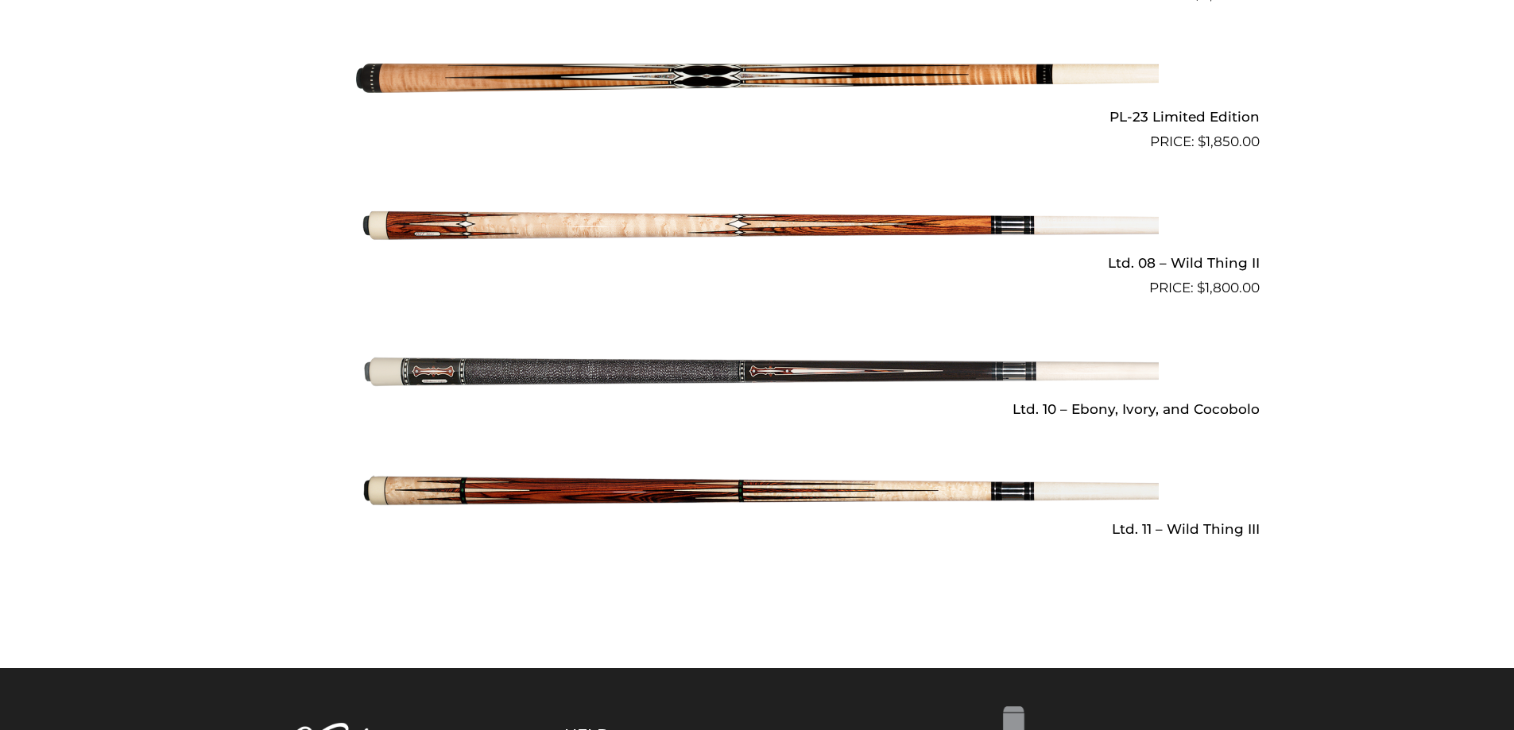 The height and width of the screenshot is (730, 1514). Describe the element at coordinates (1229, 141) in the screenshot. I see `bdi: 1,850.00` at that location.